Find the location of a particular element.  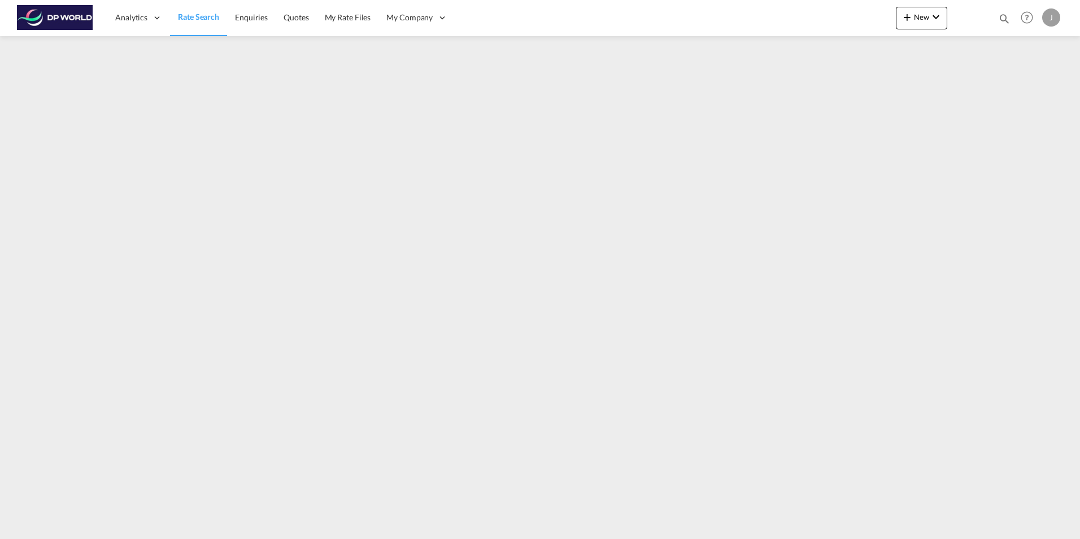

md-icon: icon-plus 400-fg is located at coordinates (907, 17).